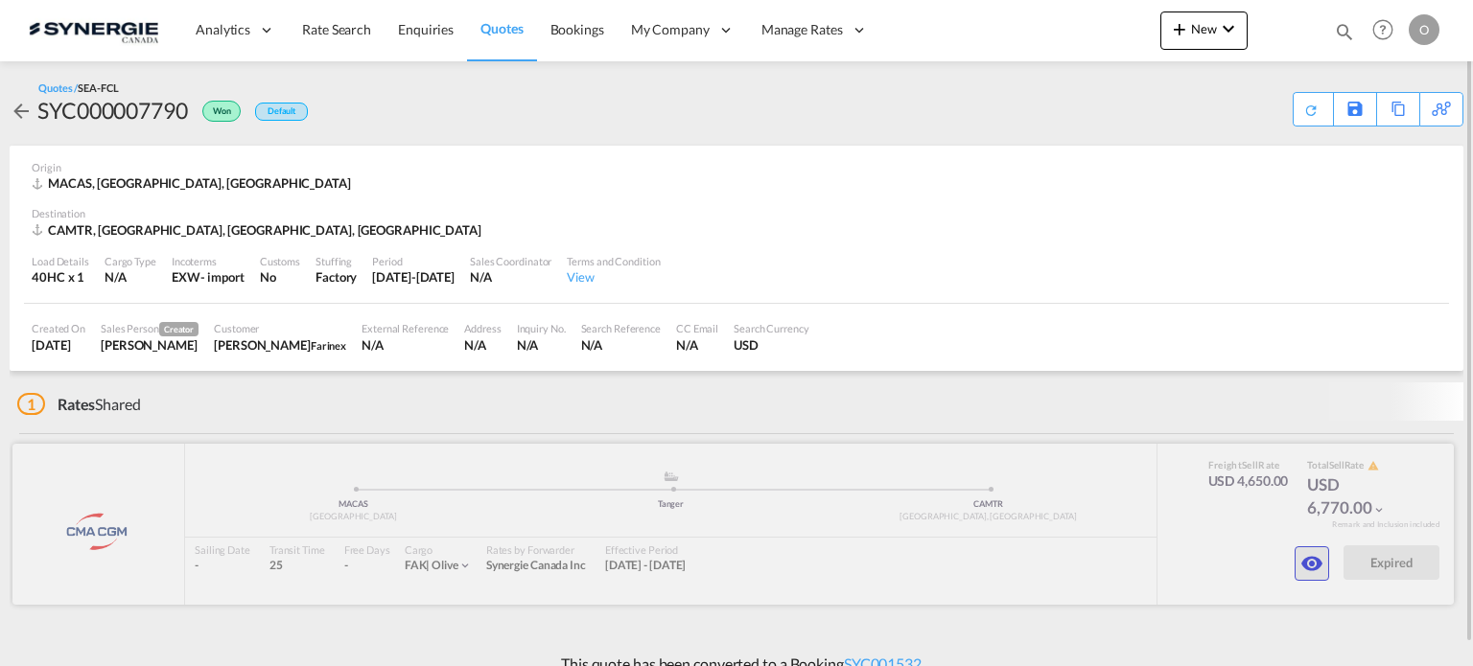  I want to click on span: Enquiries, so click(426, 29).